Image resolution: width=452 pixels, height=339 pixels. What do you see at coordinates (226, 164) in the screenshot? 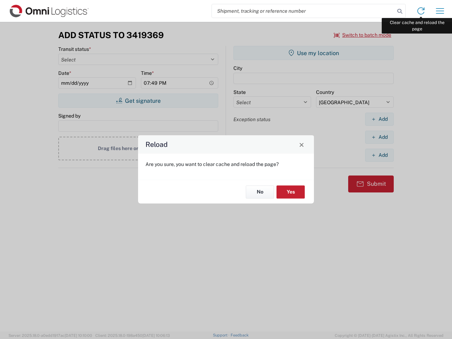
I see `p: Are you sure, you want to clear cache and reload the page?` at bounding box center [226, 164].